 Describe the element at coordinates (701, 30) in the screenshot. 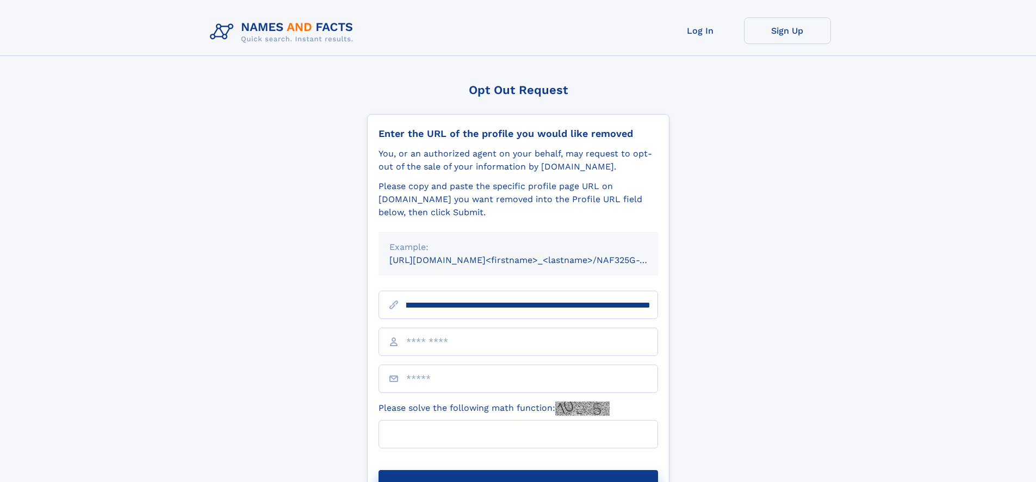

I see `a: Log In` at that location.